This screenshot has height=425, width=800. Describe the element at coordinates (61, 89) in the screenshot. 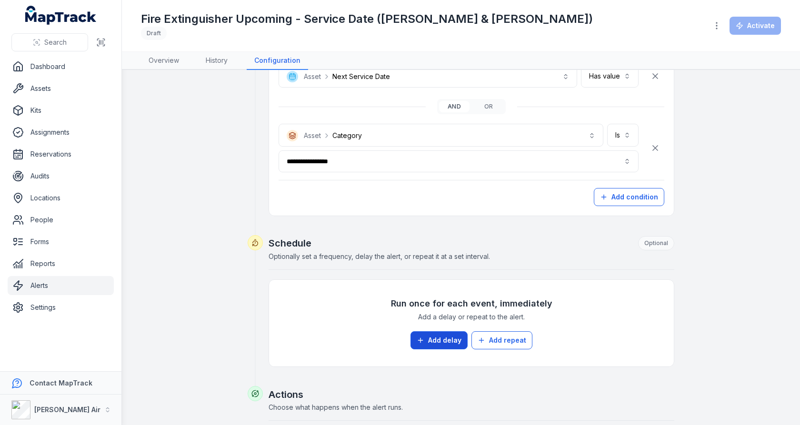

I see `a: Assets` at that location.